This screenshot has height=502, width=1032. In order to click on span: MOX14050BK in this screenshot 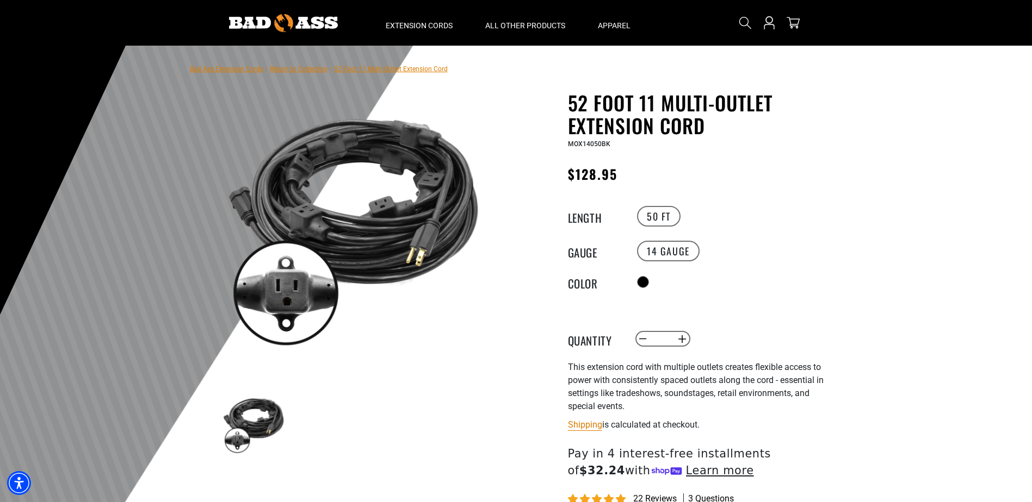, I will do `click(589, 144)`.